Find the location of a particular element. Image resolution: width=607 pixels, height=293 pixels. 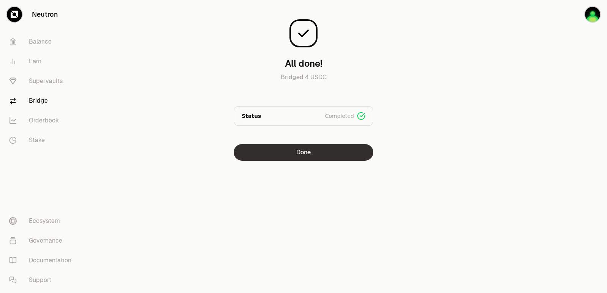

a: Documentation is located at coordinates (42, 260).